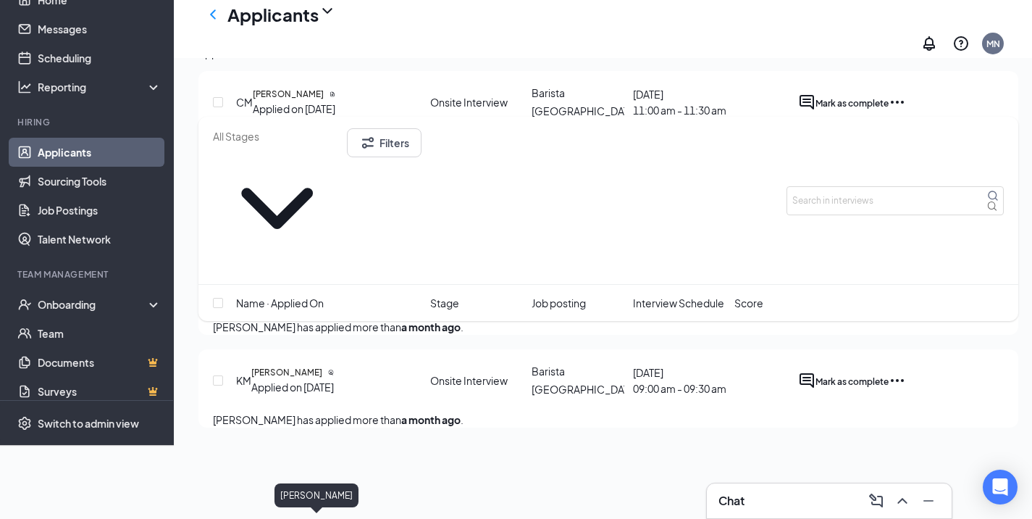 Image resolution: width=1032 pixels, height=519 pixels. Describe the element at coordinates (25, 423) in the screenshot. I see `svg: Settings` at that location.